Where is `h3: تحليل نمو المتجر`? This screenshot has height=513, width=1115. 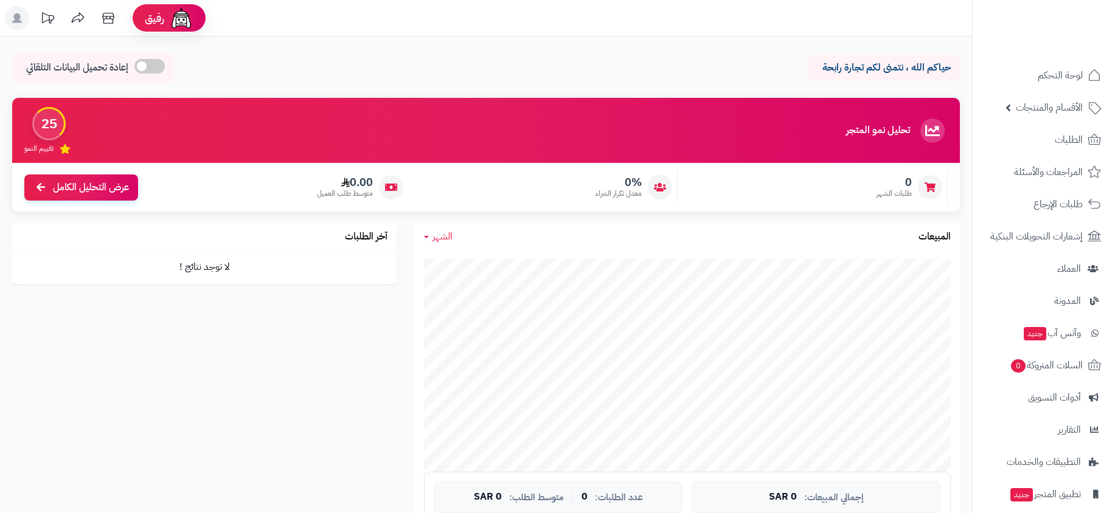 h3: تحليل نمو المتجر is located at coordinates (878, 131).